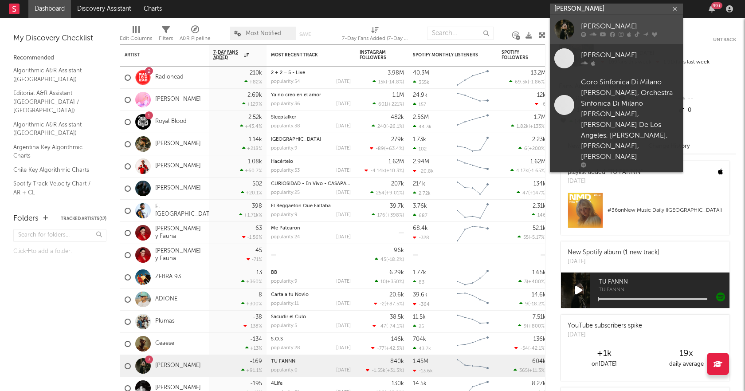 The width and height of the screenshot is (745, 391). I want to click on div: 83, so click(418, 281).